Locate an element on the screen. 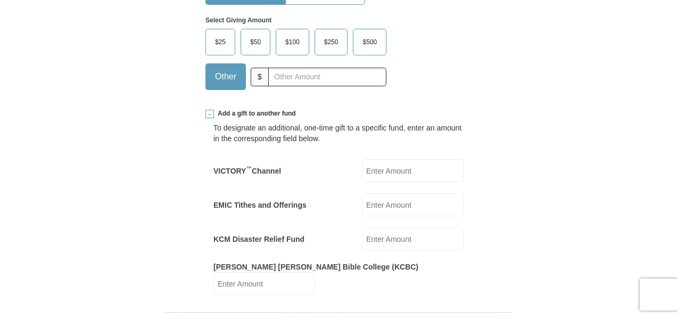 This screenshot has height=318, width=677. span: $100 is located at coordinates (292, 42).